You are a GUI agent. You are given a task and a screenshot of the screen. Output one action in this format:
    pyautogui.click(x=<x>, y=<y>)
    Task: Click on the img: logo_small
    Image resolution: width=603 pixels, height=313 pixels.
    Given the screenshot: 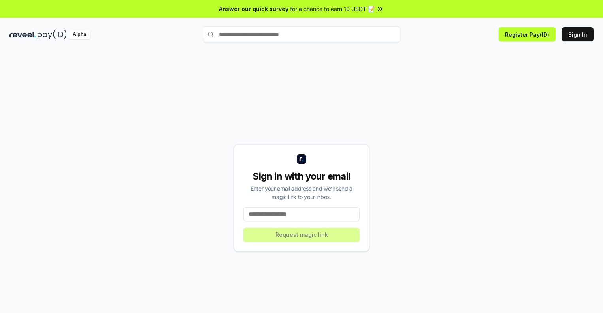 What is the action you would take?
    pyautogui.click(x=301, y=159)
    